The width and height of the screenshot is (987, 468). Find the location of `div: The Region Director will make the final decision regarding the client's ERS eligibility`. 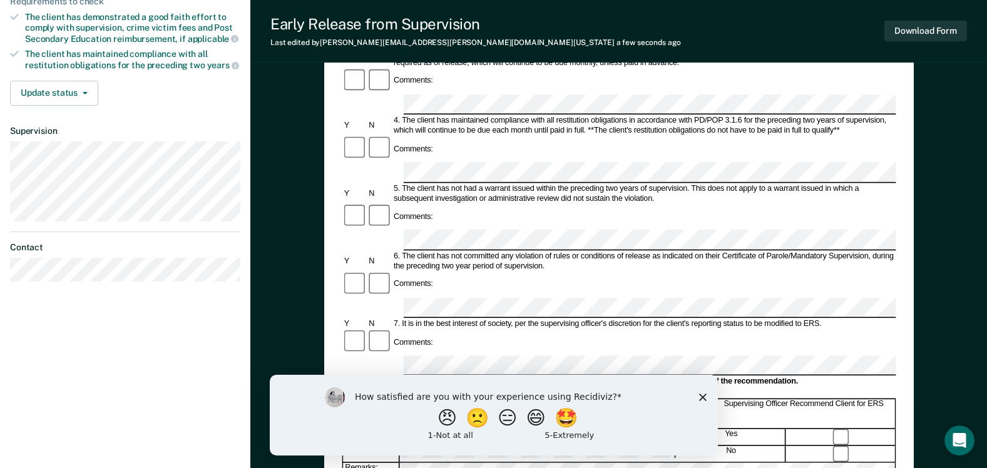

div: The Region Director will make the final decision regarding the client's ERS eligibility is located at coordinates (618, 393).